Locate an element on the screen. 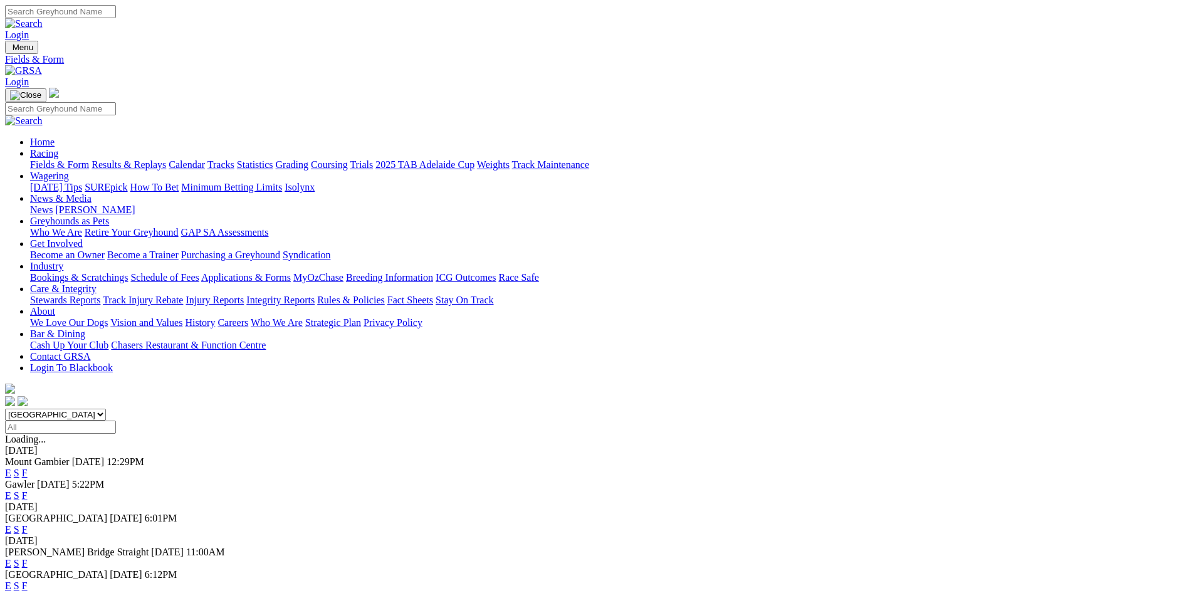 The image size is (1189, 603). a: Grading is located at coordinates (292, 164).